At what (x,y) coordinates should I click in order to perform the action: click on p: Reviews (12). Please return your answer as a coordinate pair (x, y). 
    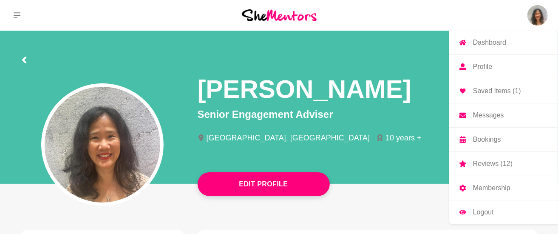
    Looking at the image, I should click on (492, 164).